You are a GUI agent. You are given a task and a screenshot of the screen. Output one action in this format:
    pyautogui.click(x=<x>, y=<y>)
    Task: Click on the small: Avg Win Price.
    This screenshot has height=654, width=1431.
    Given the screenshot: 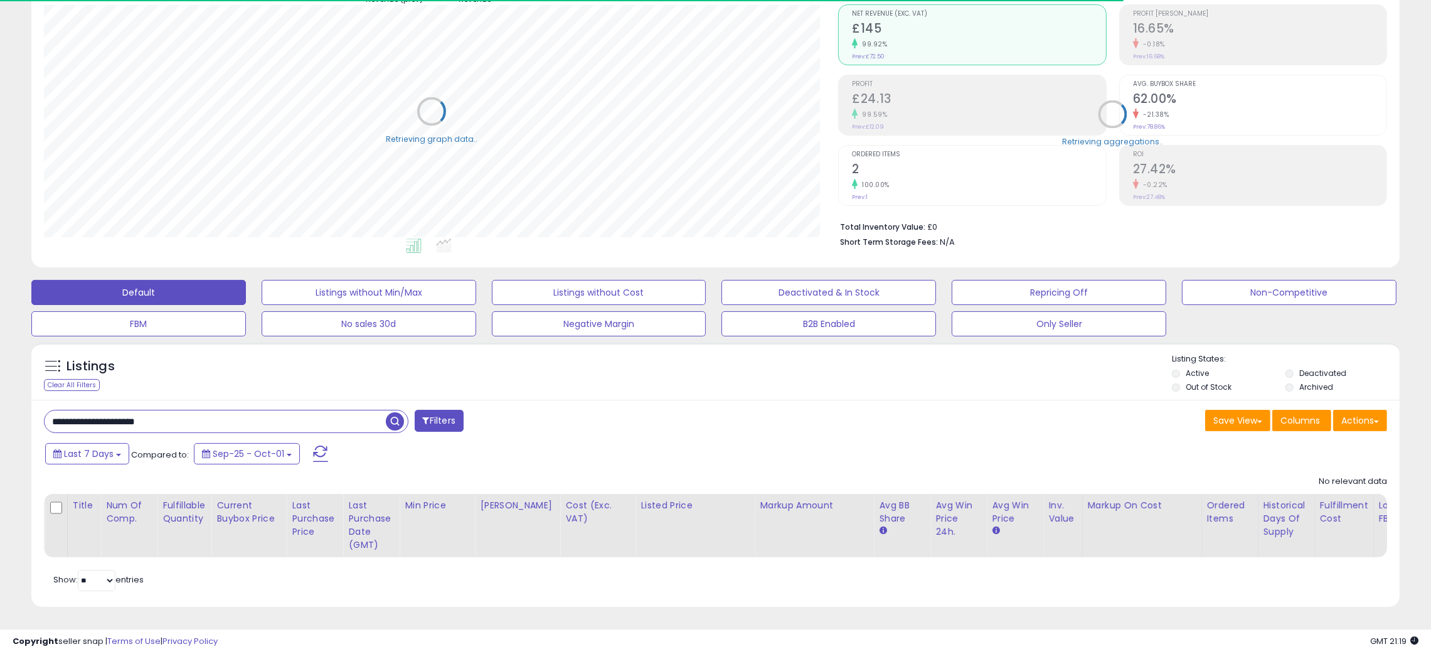 What is the action you would take?
    pyautogui.click(x=996, y=531)
    